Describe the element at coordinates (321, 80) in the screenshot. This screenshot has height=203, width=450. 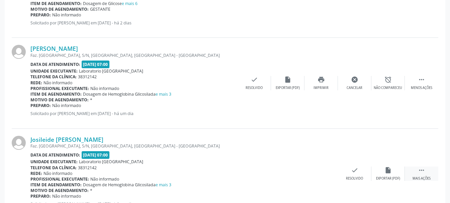
I see `i: print` at that location.